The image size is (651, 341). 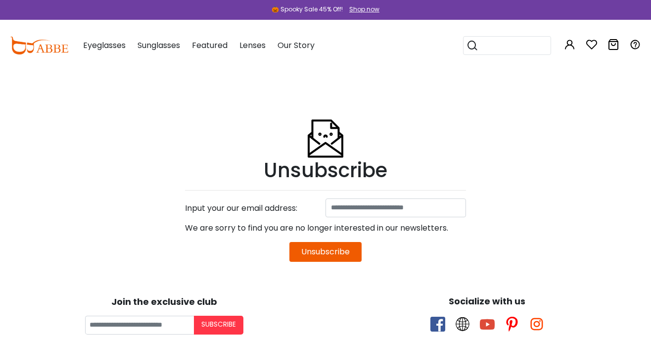 What do you see at coordinates (487, 324) in the screenshot?
I see `span: youtube` at bounding box center [487, 324].